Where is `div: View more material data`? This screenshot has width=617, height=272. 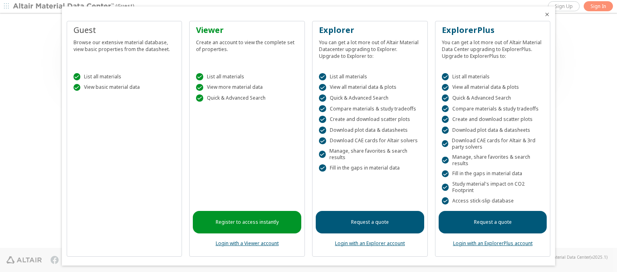 div: View more material data is located at coordinates (247, 88).